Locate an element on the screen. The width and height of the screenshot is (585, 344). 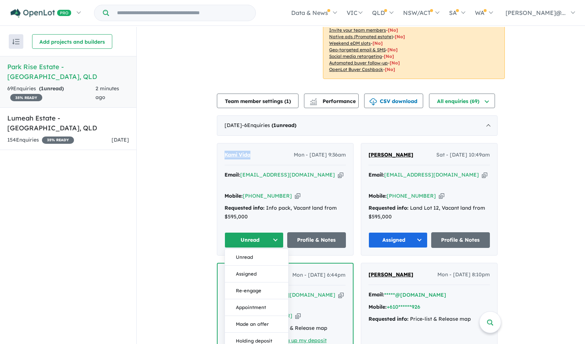
img: download icon is located at coordinates (373, 102).